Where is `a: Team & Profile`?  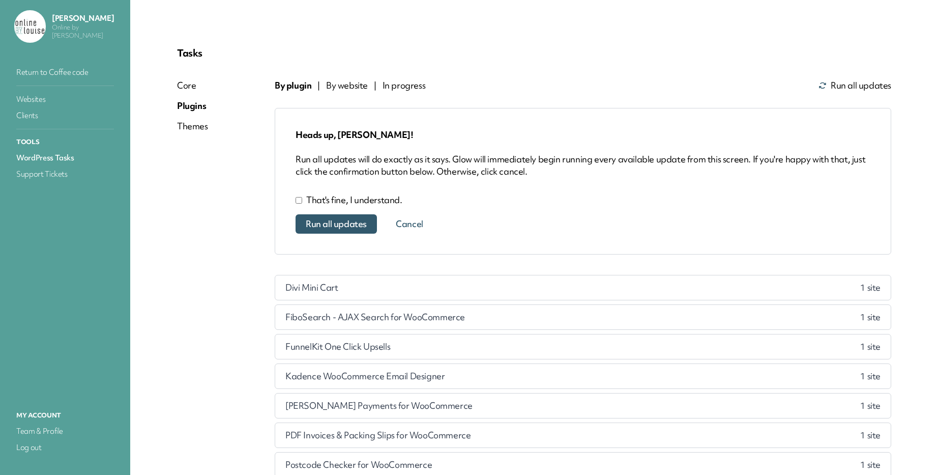
a: Team & Profile is located at coordinates (65, 431).